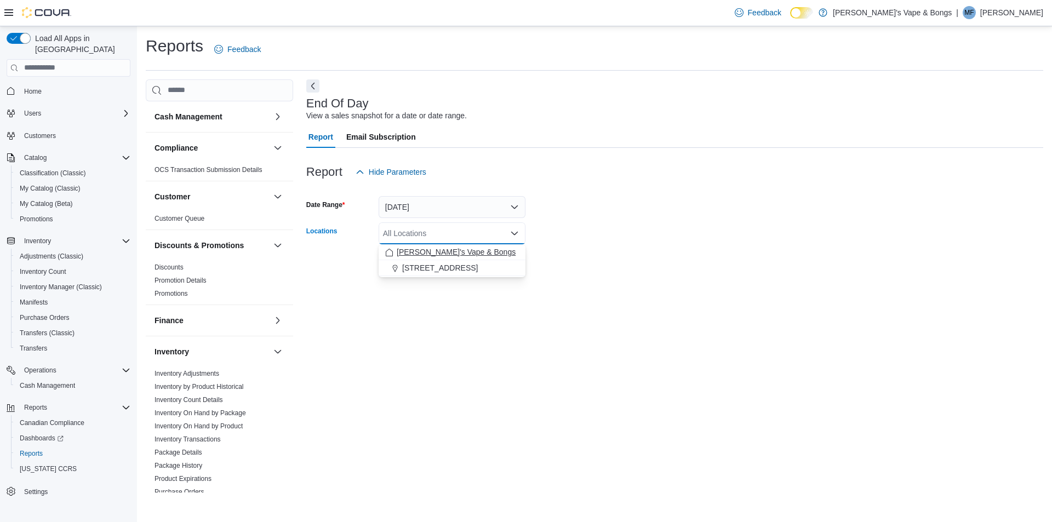 The height and width of the screenshot is (522, 1052). Describe the element at coordinates (33, 348) in the screenshot. I see `a: Transfers` at that location.